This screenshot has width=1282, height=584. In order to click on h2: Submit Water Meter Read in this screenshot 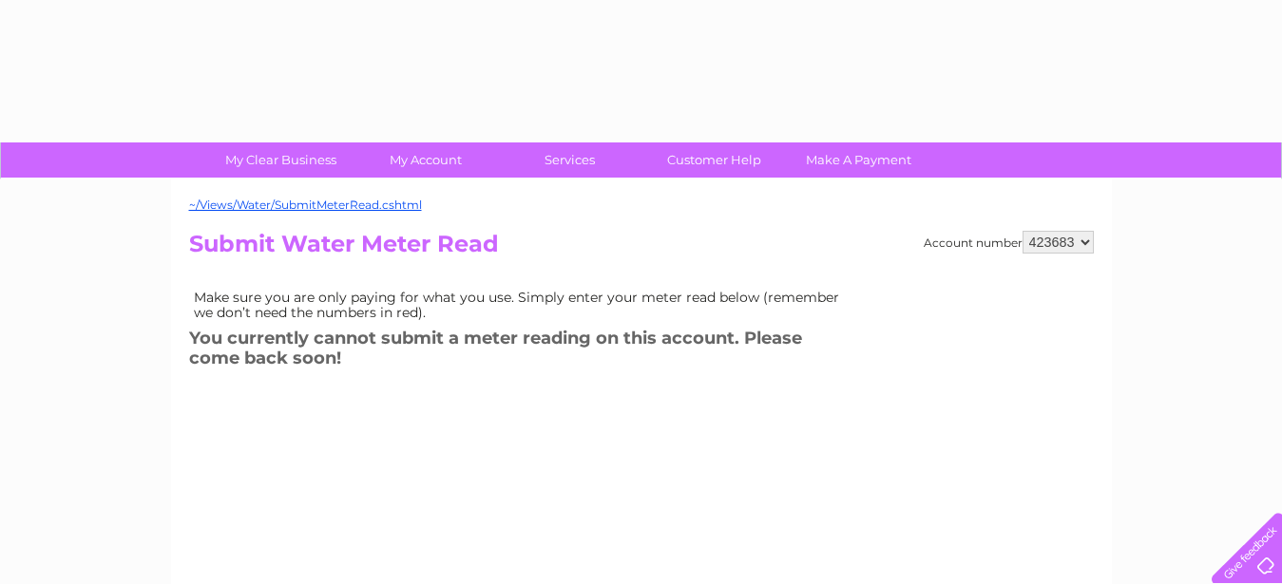, I will do `click(641, 249)`.